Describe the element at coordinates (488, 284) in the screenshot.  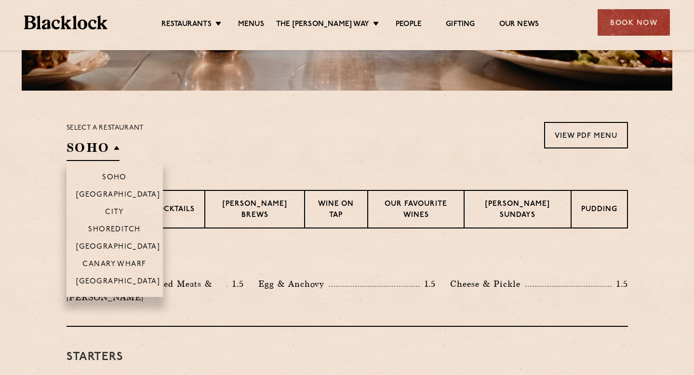
I see `p: Cheese & Pickle` at that location.